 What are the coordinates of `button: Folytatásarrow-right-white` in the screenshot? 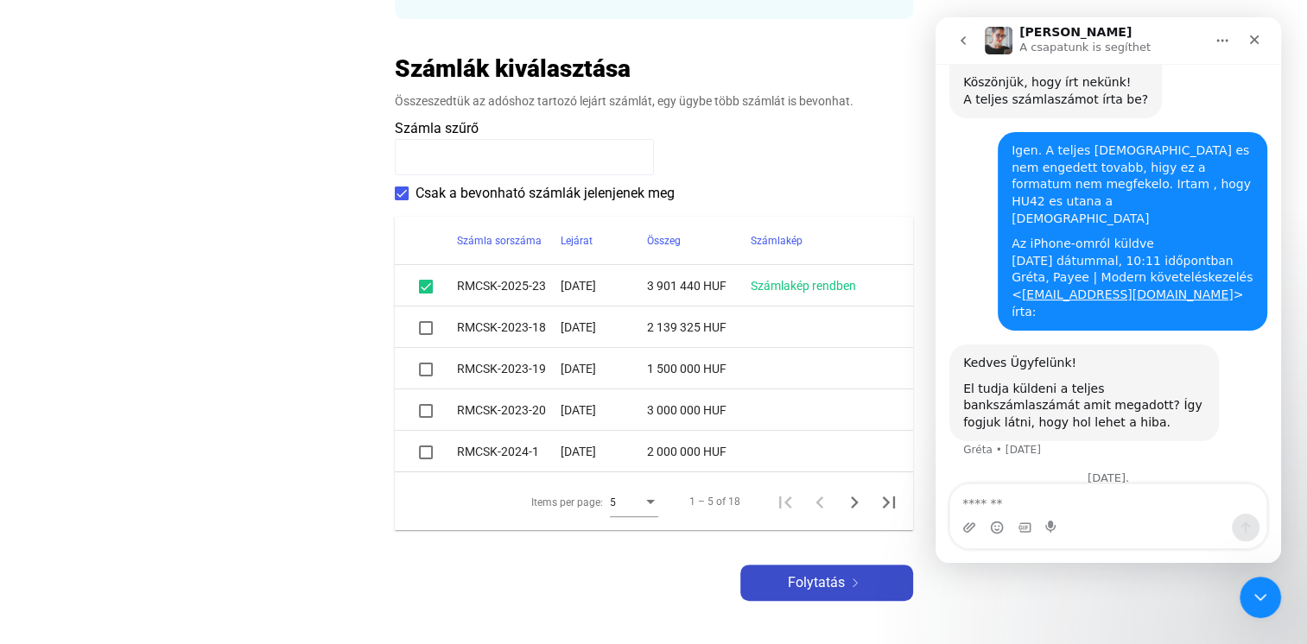 It's located at (827, 583).